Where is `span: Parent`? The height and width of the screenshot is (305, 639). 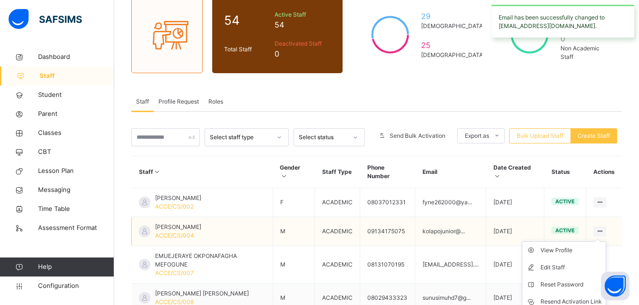 span: Parent is located at coordinates (76, 114).